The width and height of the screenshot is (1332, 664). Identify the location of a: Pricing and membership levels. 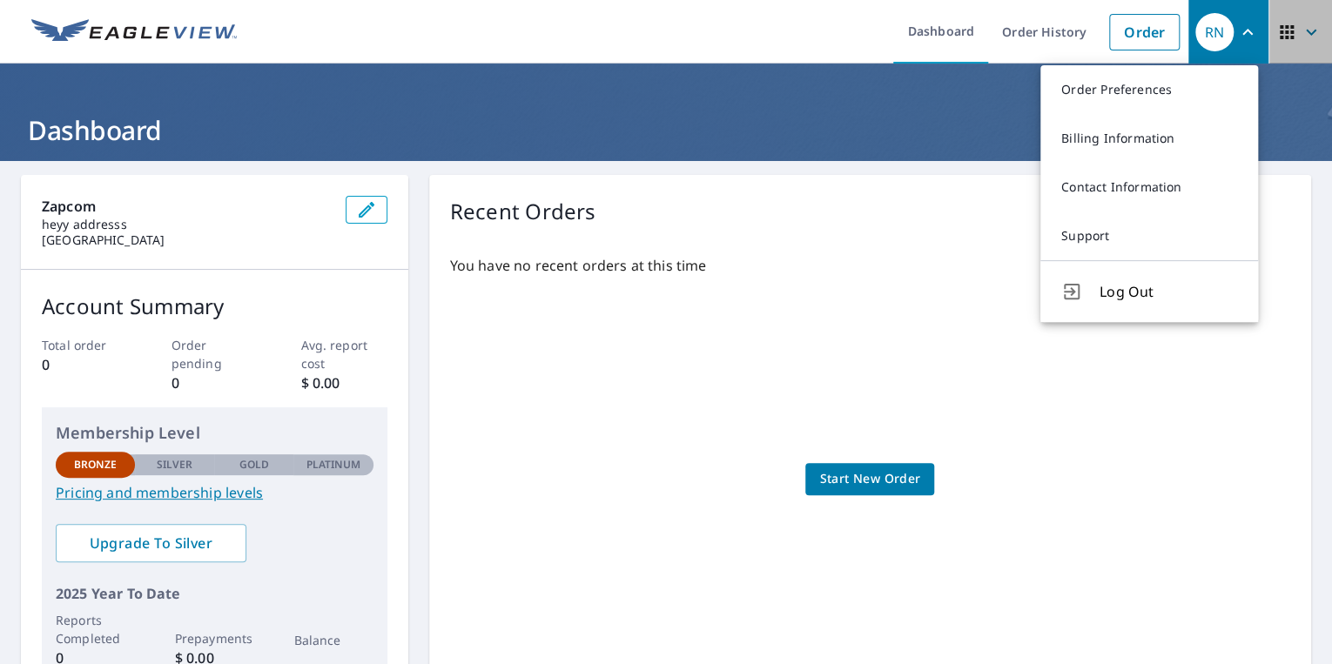
(214, 493).